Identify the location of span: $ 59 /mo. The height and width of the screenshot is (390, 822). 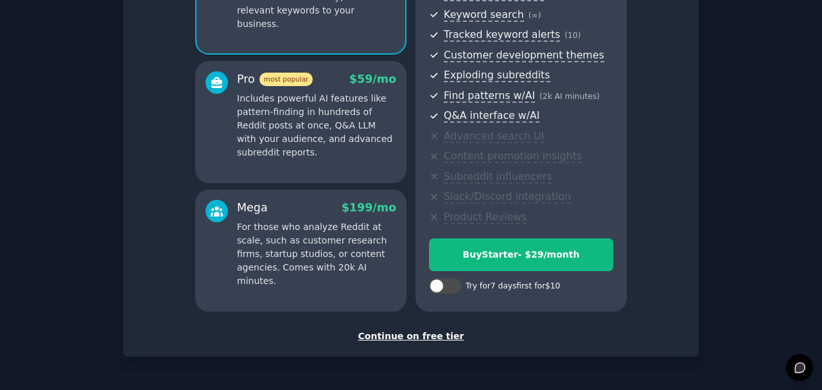
(372, 79).